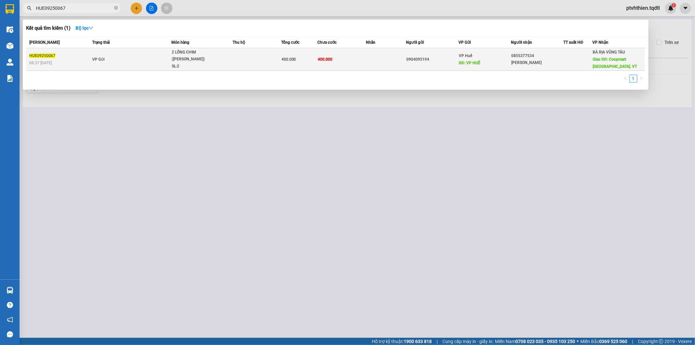 The image size is (695, 345). I want to click on span: HUE09250067, so click(42, 56).